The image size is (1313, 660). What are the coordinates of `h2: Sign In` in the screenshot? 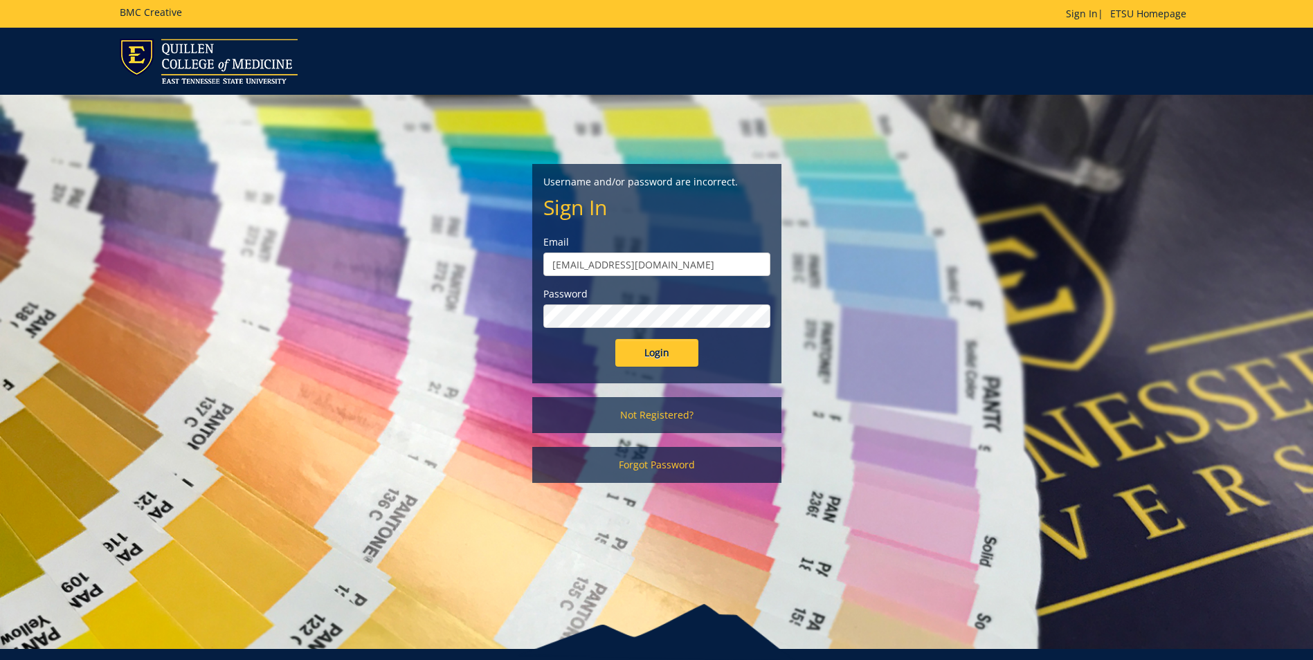 It's located at (657, 207).